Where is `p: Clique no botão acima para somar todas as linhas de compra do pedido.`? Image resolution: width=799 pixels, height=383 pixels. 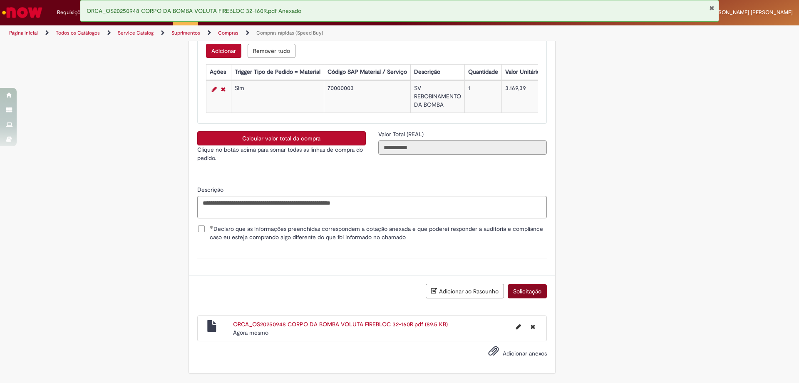 p: Clique no botão acima para somar todas as linhas de compra do pedido. is located at coordinates (281, 154).